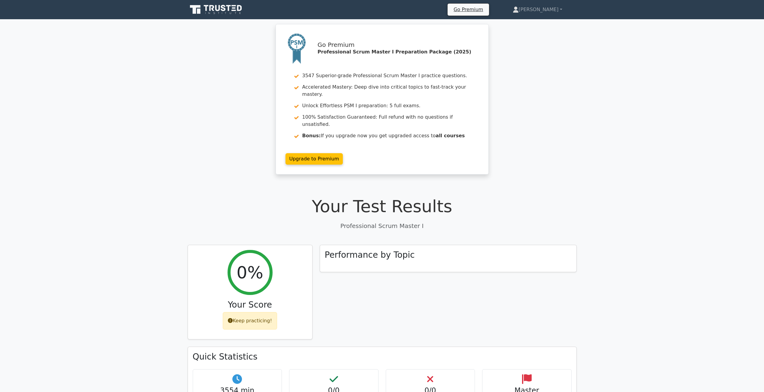 The image size is (764, 392). Describe the element at coordinates (382, 357) in the screenshot. I see `h3: Quick Statistics` at that location.